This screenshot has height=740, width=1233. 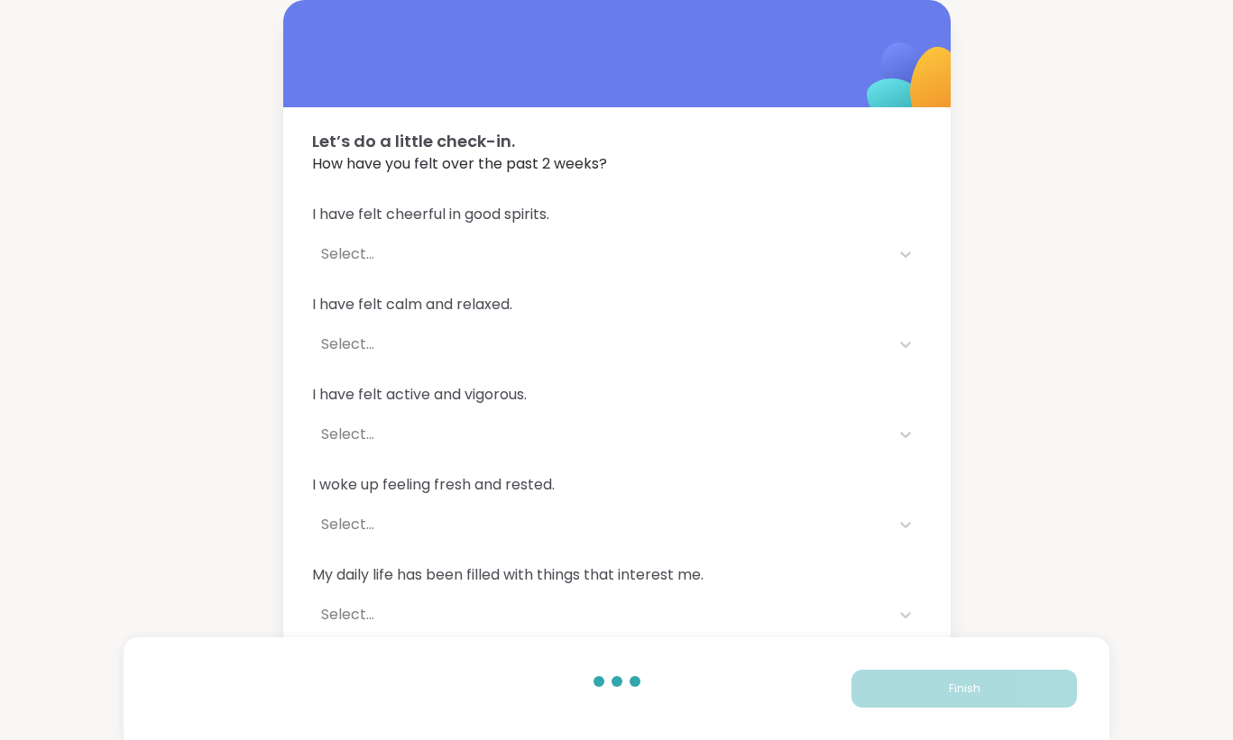 I want to click on span: My daily life has been filled with things that interest me., so click(x=617, y=575).